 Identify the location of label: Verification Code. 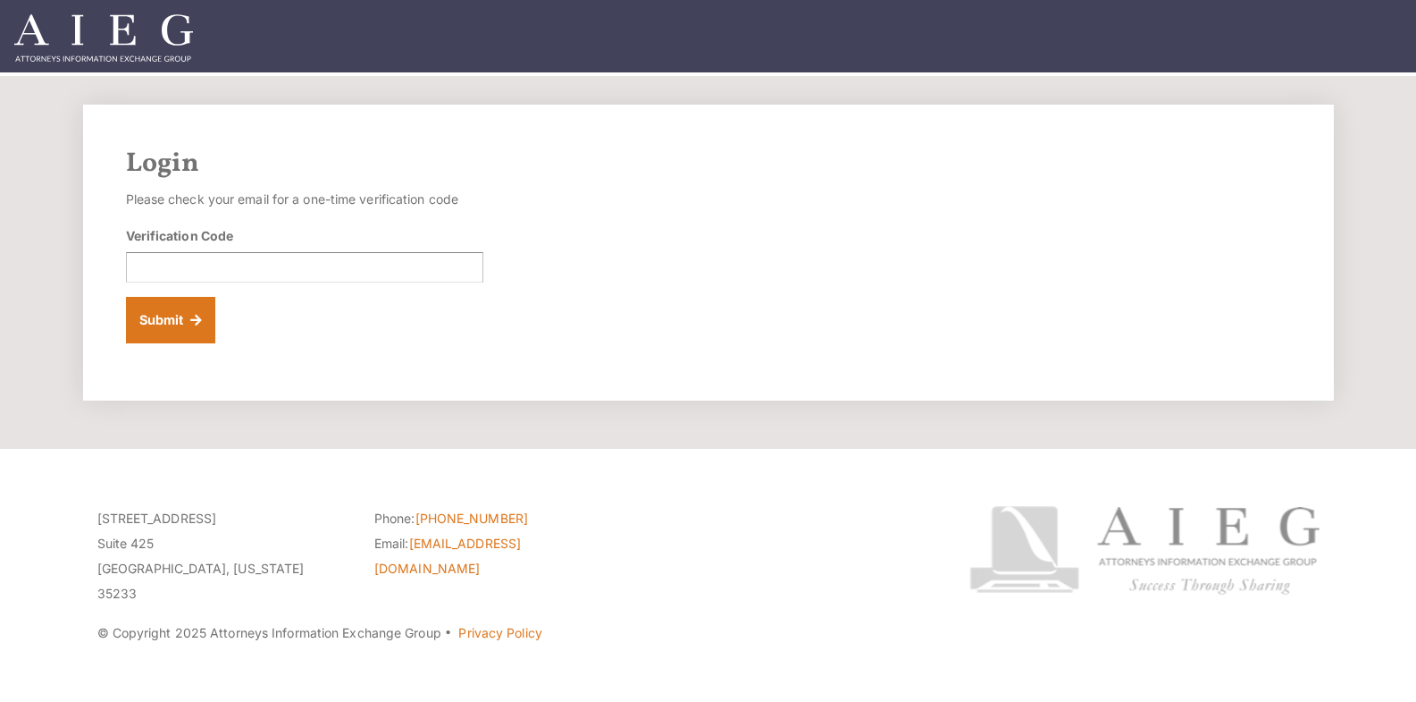
(180, 235).